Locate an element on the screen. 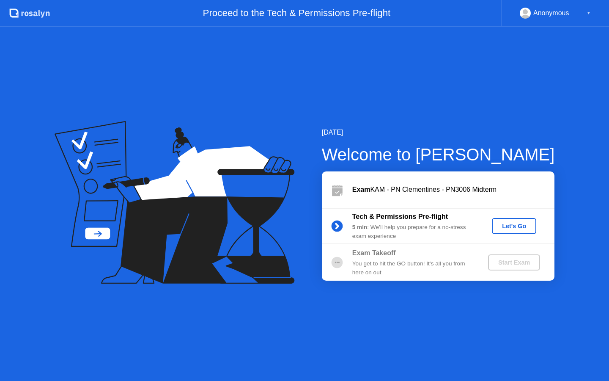 This screenshot has width=609, height=381. b: Tech & Permissions Pre-flight is located at coordinates (400, 216).